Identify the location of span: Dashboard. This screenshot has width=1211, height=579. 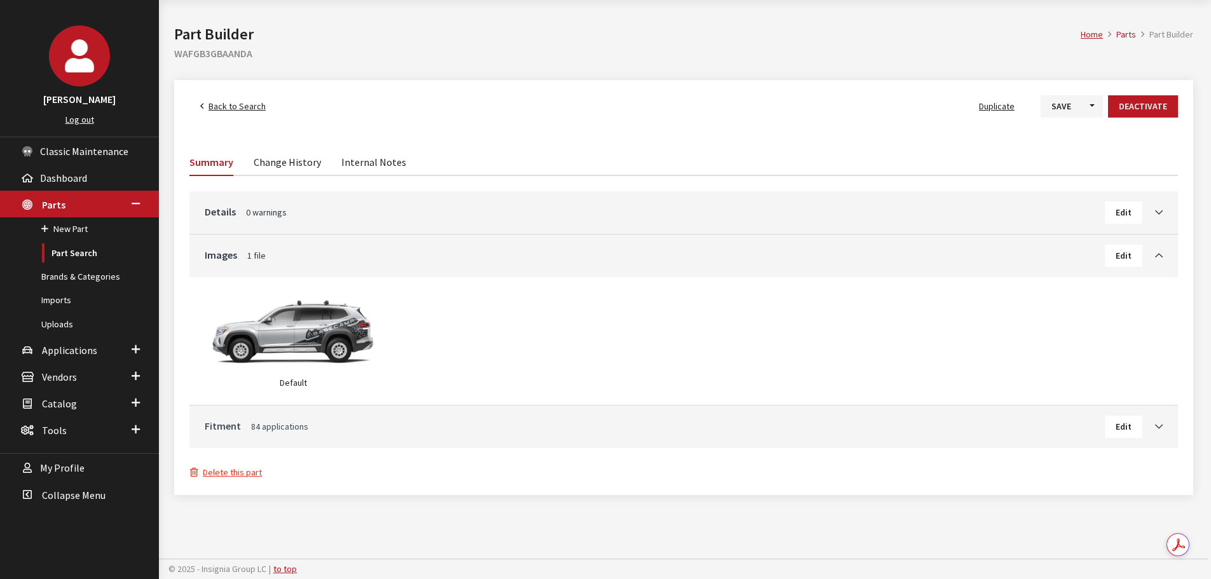
(64, 178).